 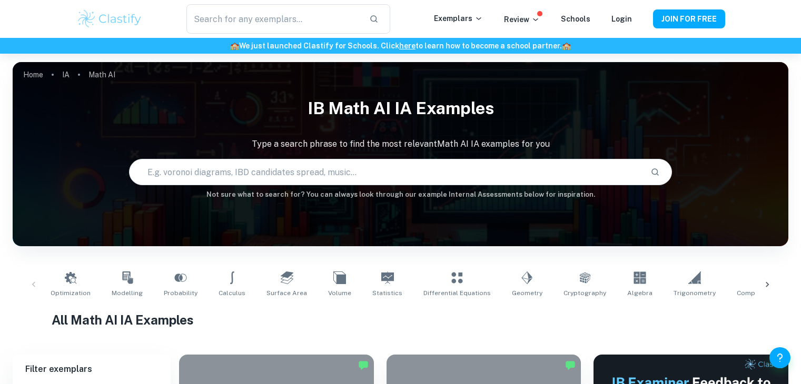 What do you see at coordinates (109, 19) in the screenshot?
I see `img: Clastify logo` at bounding box center [109, 19].